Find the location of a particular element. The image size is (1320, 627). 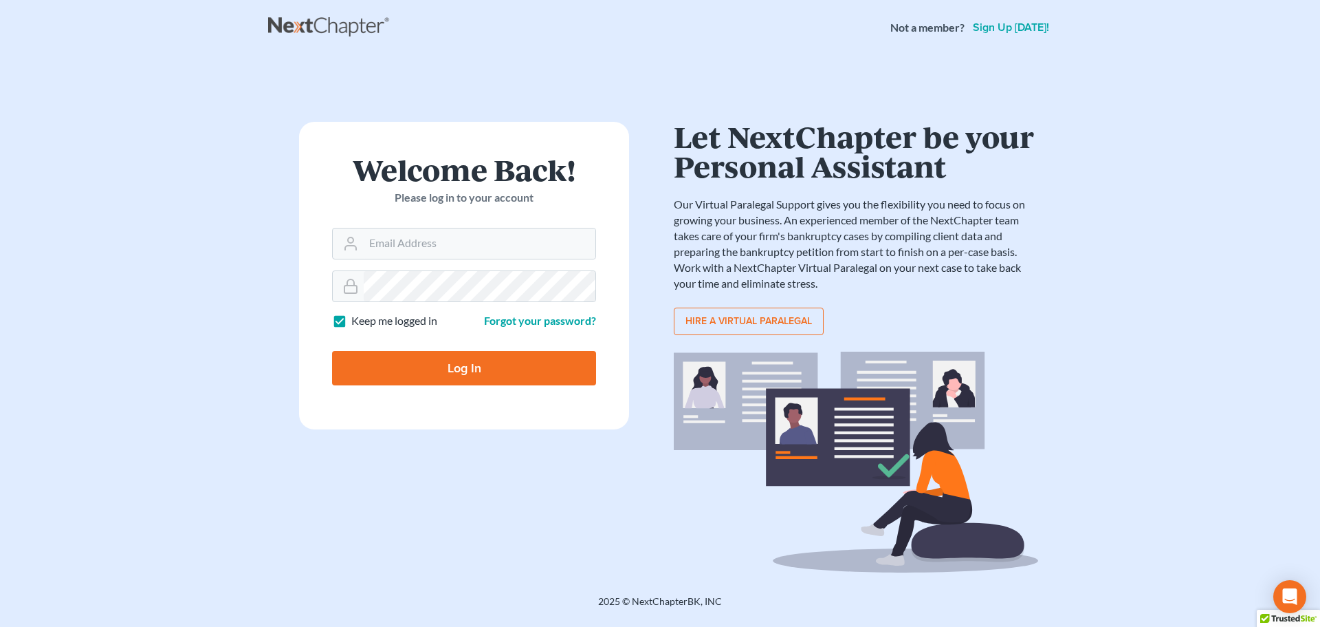

div: Open Intercom Messenger is located at coordinates (1290, 596).